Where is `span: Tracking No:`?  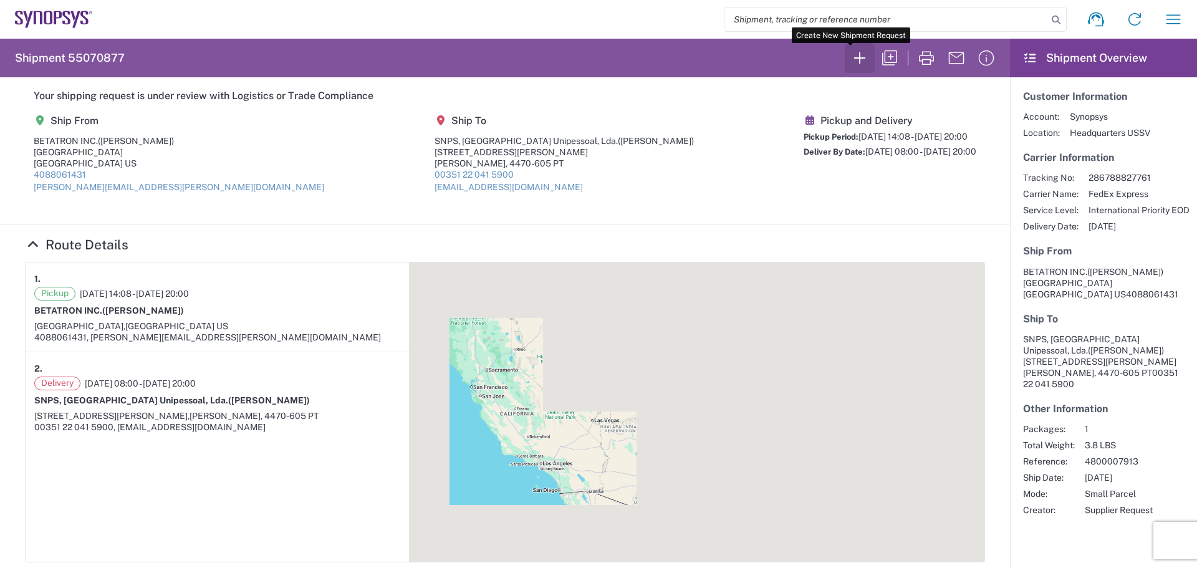
span: Tracking No: is located at coordinates (1051, 178).